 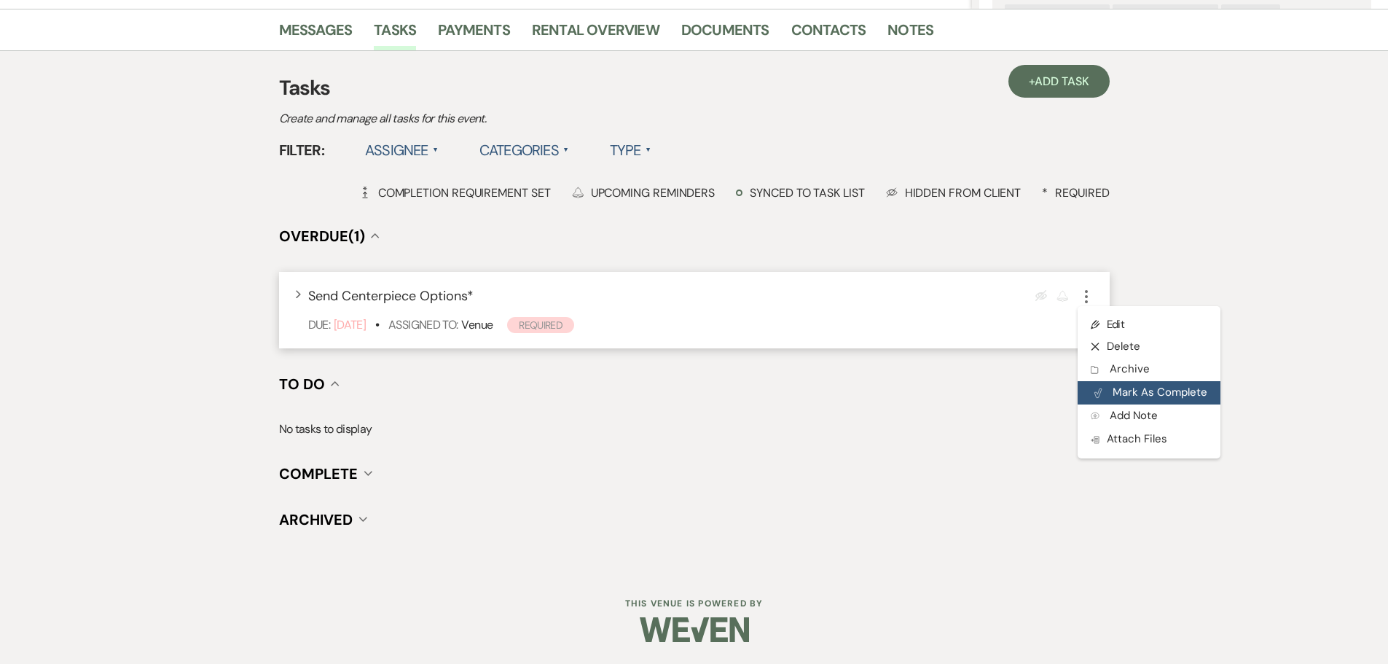 I want to click on a: Rental Overview, so click(x=595, y=34).